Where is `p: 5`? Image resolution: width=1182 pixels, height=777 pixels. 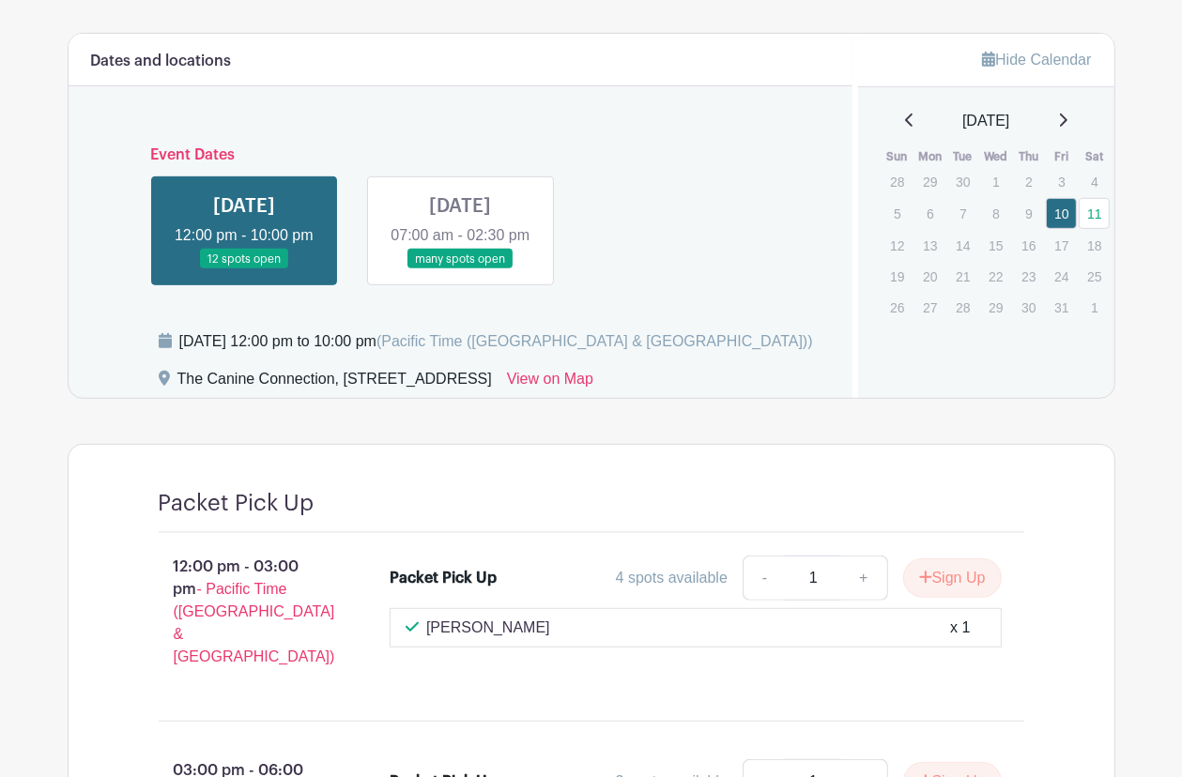 p: 5 is located at coordinates (896, 213).